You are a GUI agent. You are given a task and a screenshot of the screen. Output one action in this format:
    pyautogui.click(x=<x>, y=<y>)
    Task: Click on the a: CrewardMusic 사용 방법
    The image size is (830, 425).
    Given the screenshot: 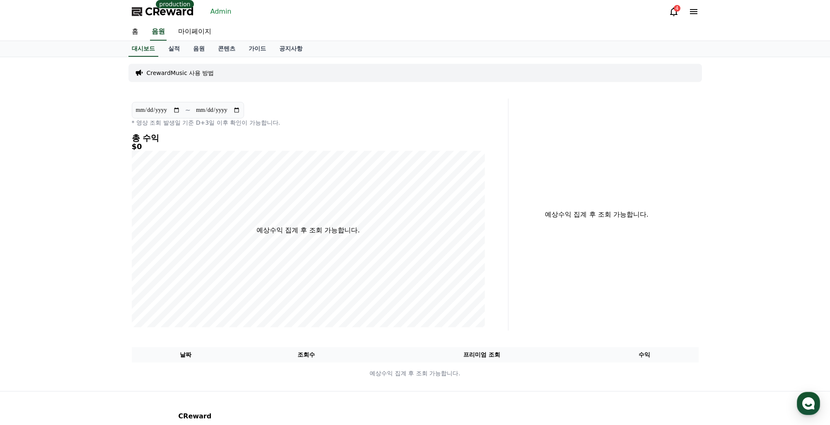 What is the action you would take?
    pyautogui.click(x=180, y=73)
    